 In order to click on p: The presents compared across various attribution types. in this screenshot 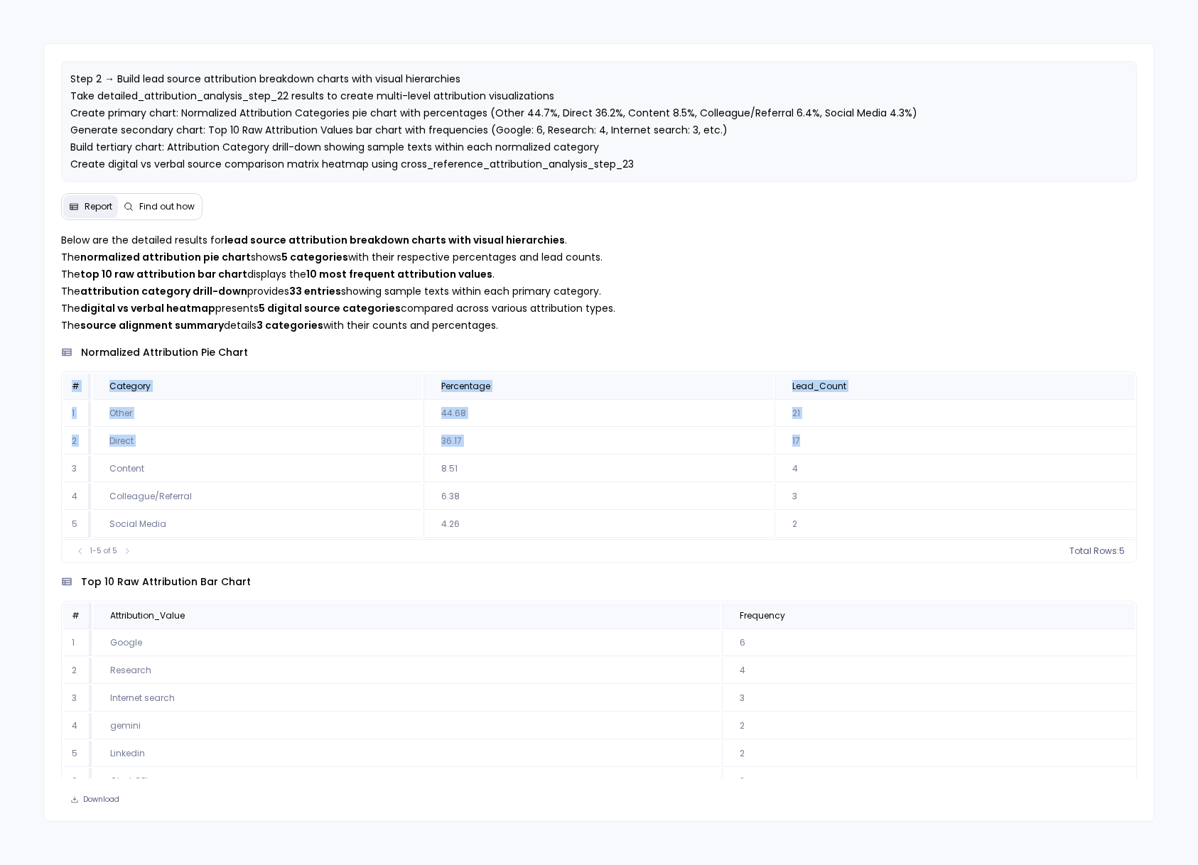, I will do `click(599, 308)`.